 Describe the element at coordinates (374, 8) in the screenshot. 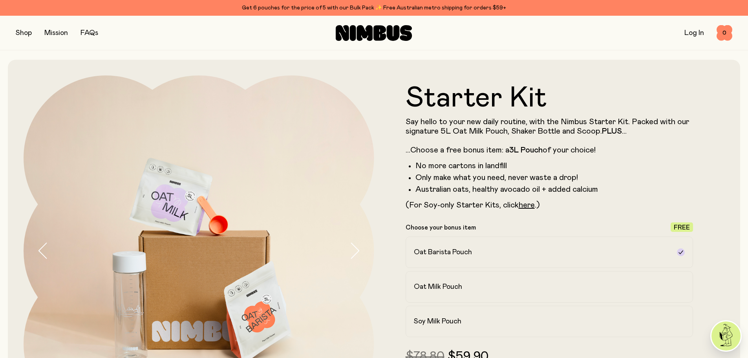

I see `div: Get 6 pouches for the price of 5 with our Bulk Pack ✨ Free Australian metro shipping for orders $59+` at that location.